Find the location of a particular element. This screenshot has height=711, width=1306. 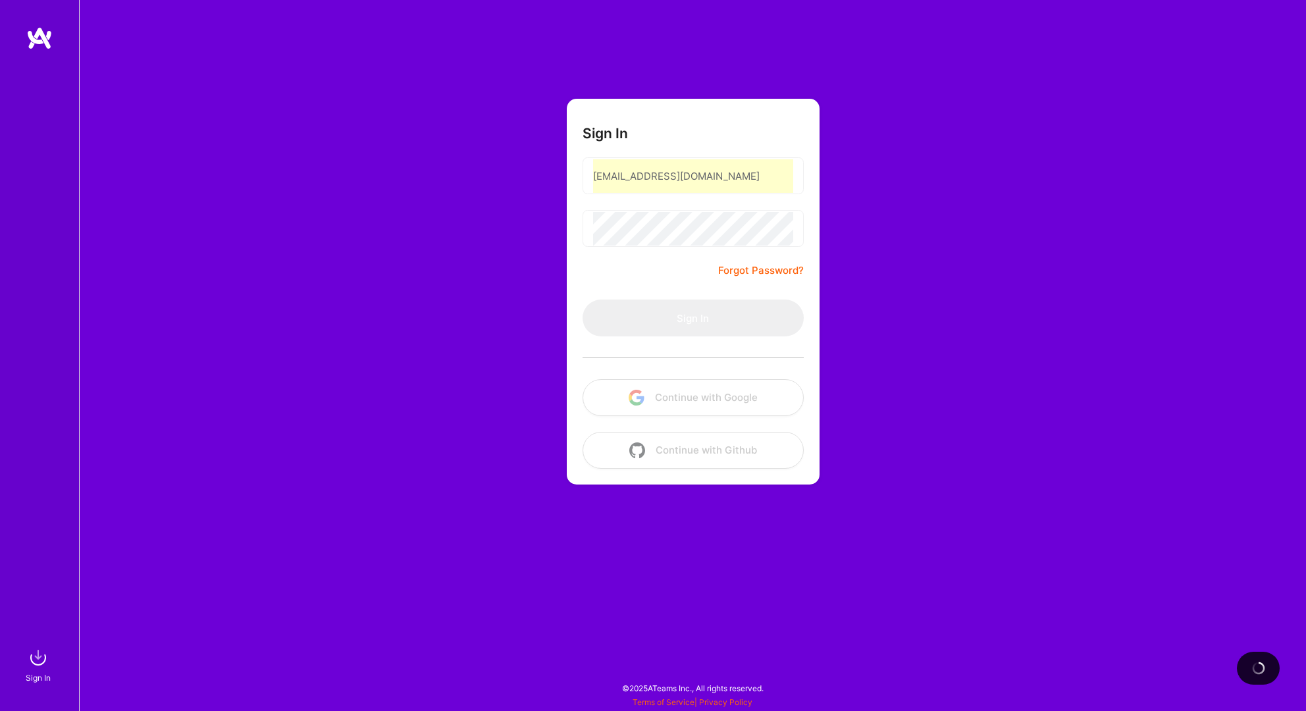

h3: Sign In is located at coordinates (605, 133).